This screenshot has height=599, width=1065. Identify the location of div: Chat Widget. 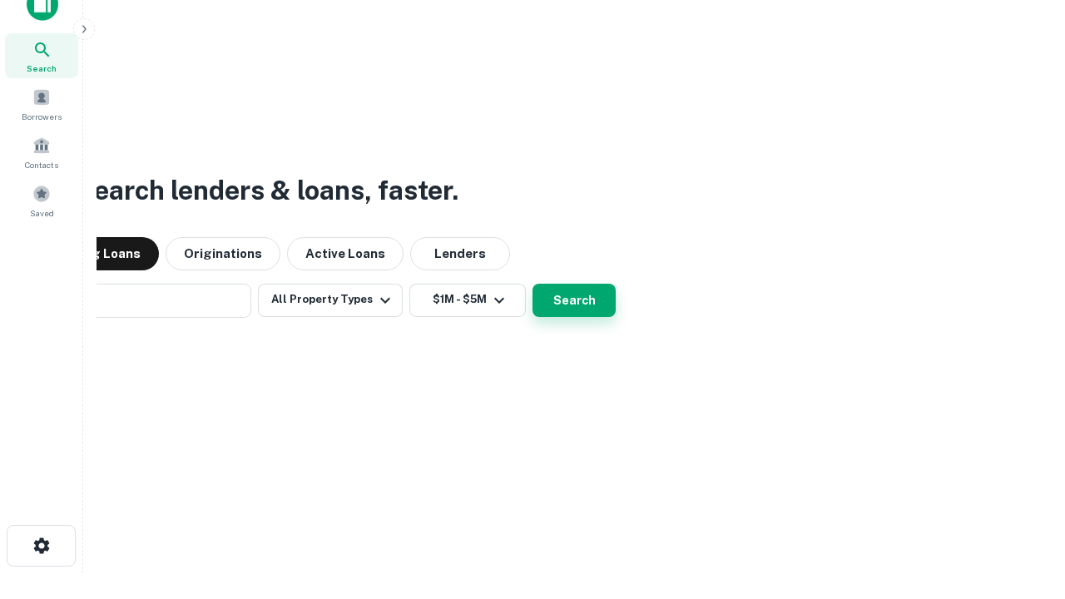
(1024, 506).